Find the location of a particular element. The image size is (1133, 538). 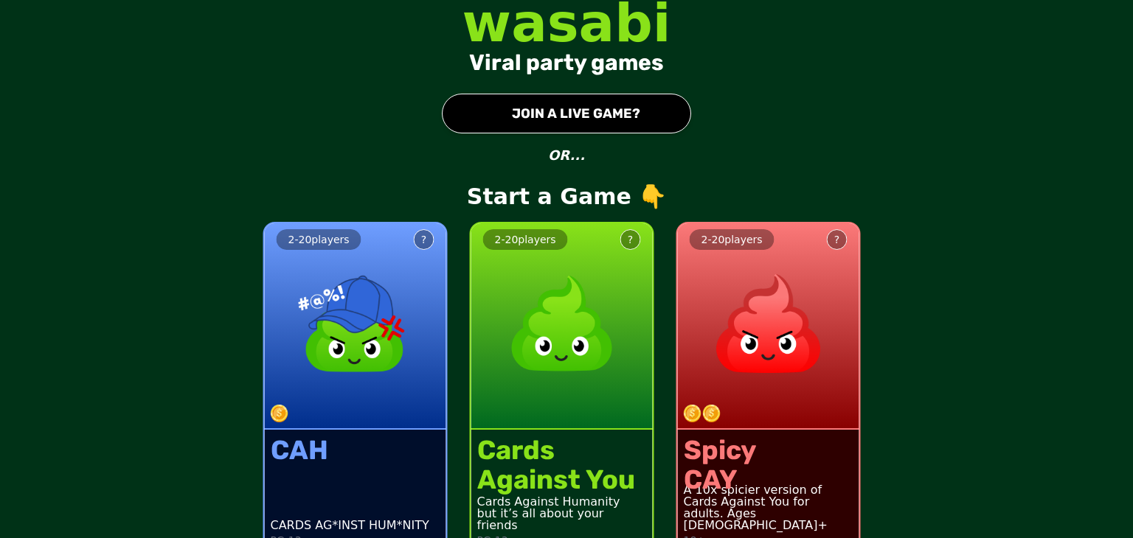

div: CAH is located at coordinates (299, 451).